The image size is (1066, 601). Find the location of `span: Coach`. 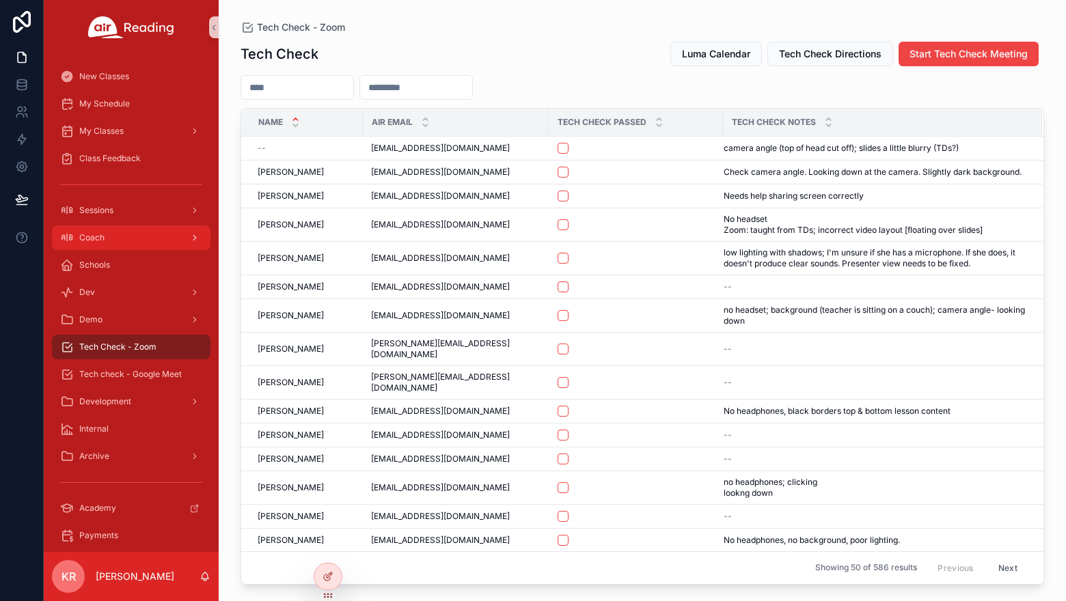

span: Coach is located at coordinates (92, 238).